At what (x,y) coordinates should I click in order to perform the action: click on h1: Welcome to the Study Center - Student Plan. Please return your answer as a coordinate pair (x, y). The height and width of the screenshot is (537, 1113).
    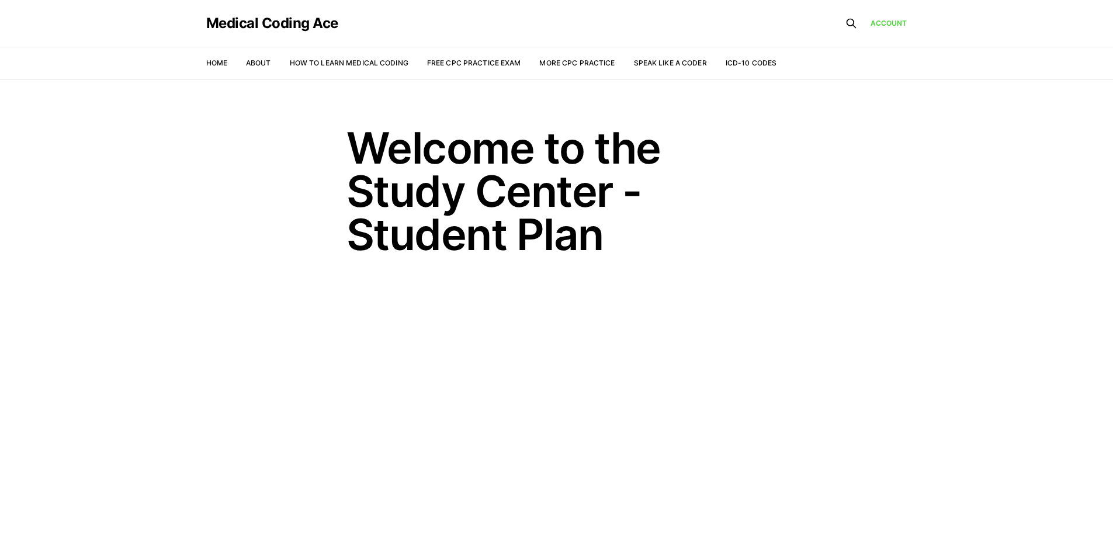
    Looking at the image, I should click on (557, 191).